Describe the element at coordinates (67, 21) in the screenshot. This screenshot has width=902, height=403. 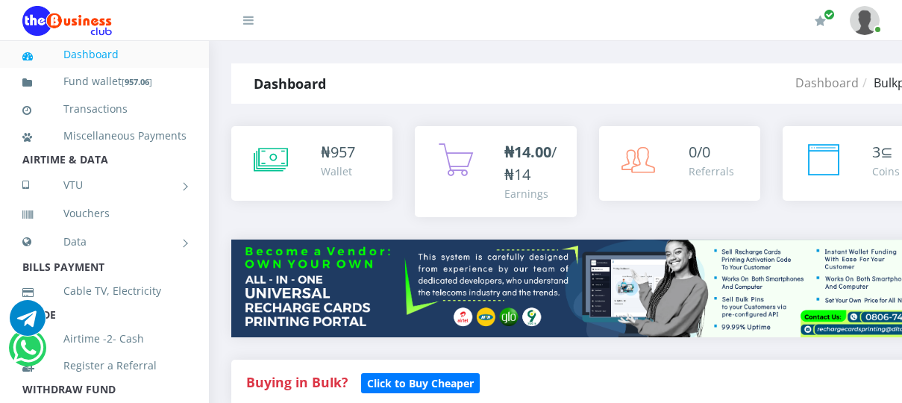
I see `img: Logo` at that location.